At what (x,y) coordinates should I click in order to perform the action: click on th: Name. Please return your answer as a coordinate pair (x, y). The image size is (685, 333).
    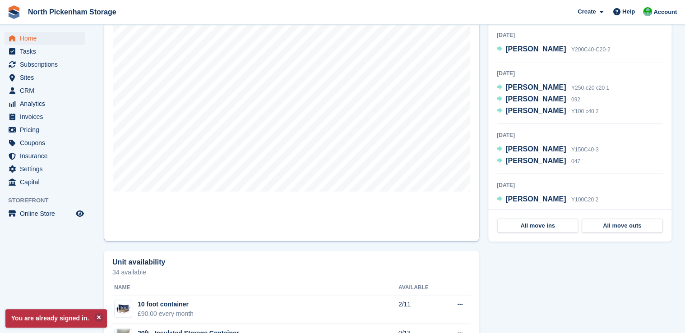
    Looking at the image, I should click on (255, 288).